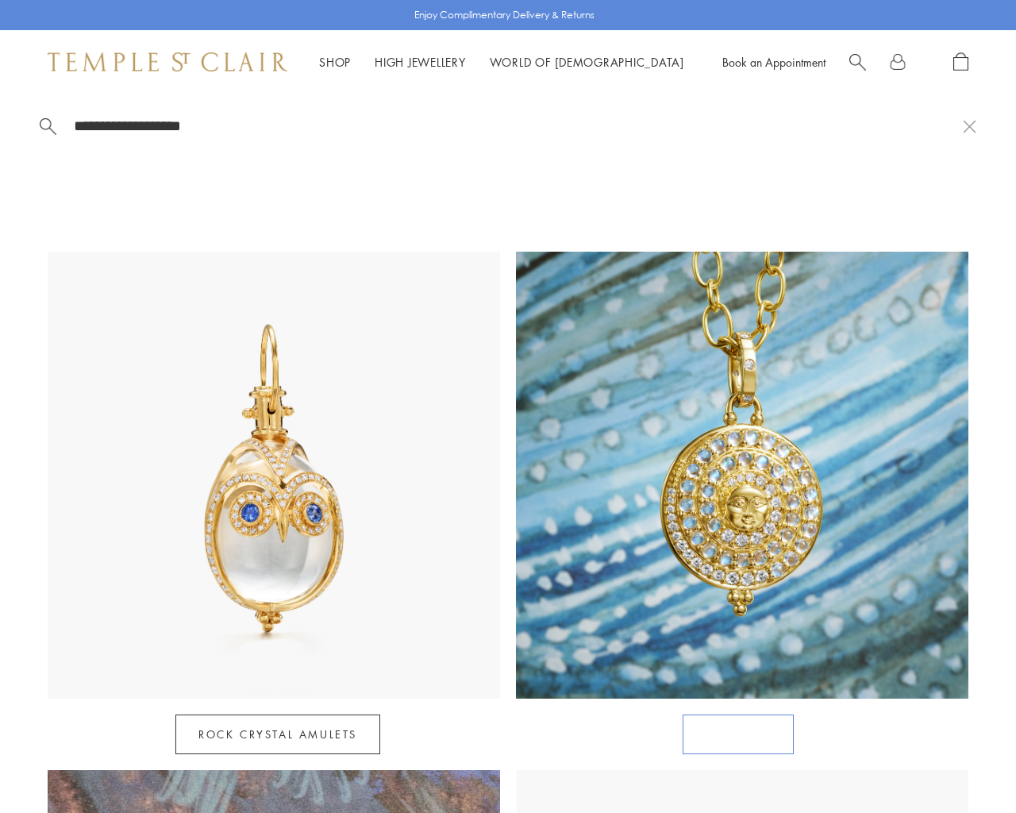  Describe the element at coordinates (502, 62) in the screenshot. I see `nav: Main navigation` at that location.